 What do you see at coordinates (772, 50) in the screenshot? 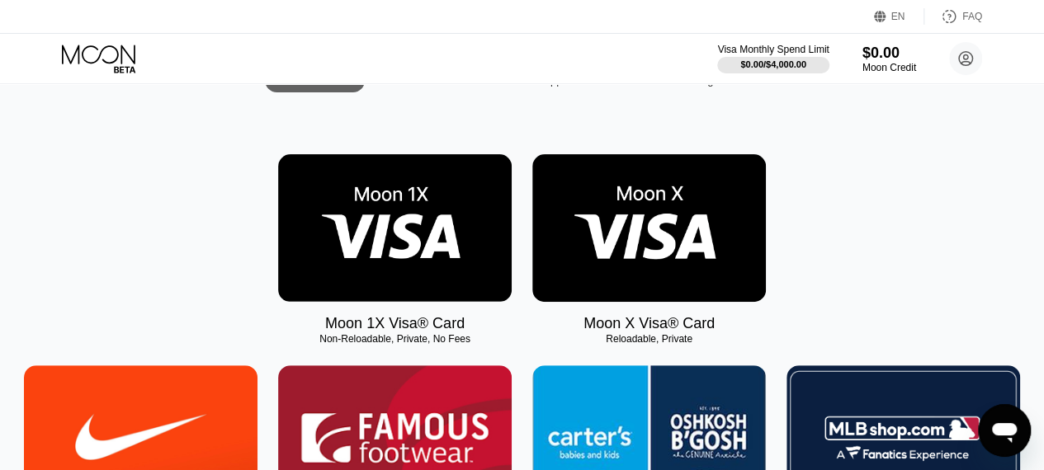
I see `div: Visa Monthly Spend Limit` at bounding box center [772, 50].